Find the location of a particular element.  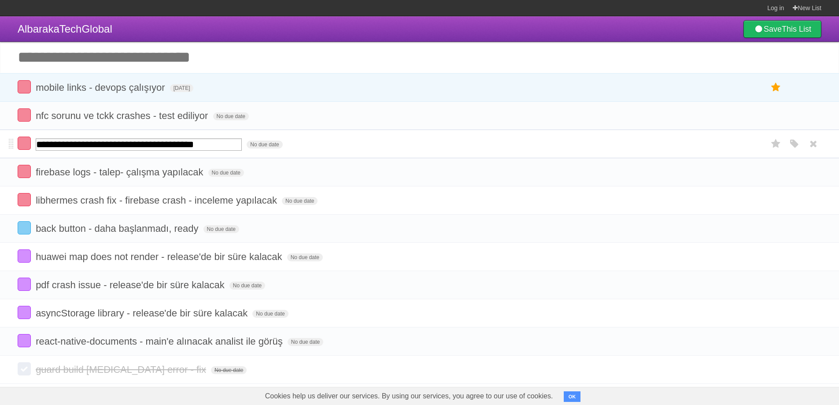

button: OK is located at coordinates (572, 397).